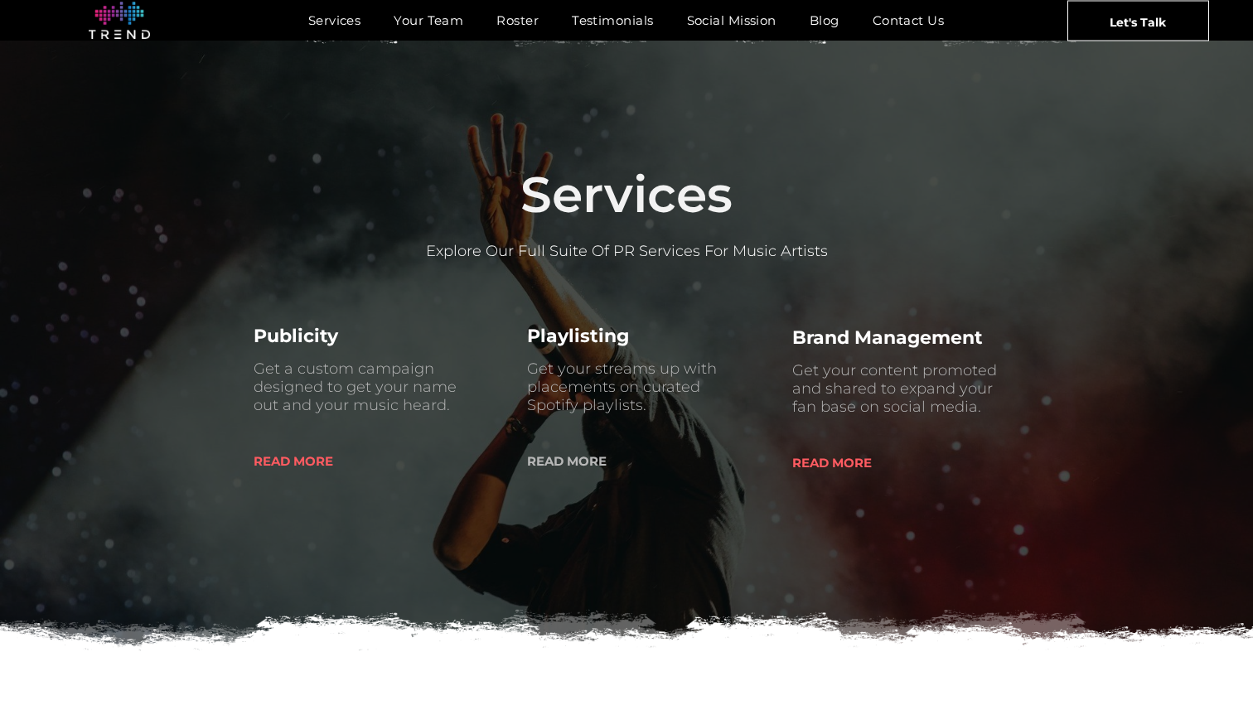 The width and height of the screenshot is (1253, 710). I want to click on span: Brand Management, so click(888, 337).